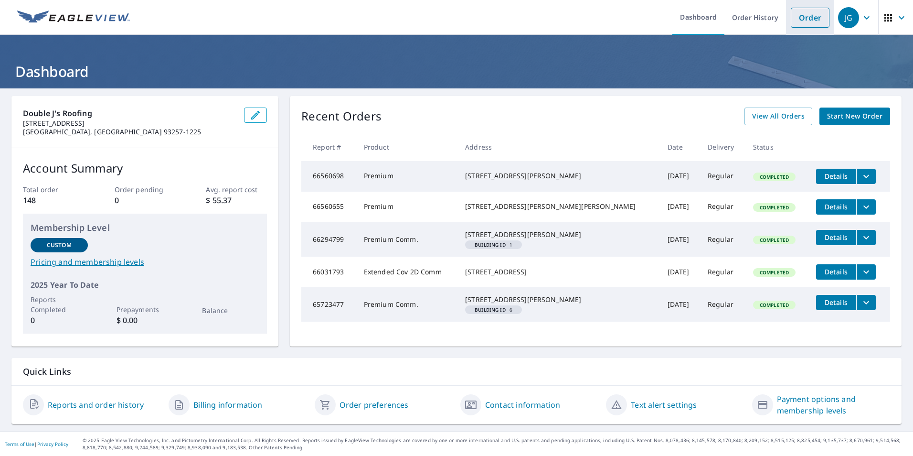 The width and height of the screenshot is (913, 456). Describe the element at coordinates (145, 309) in the screenshot. I see `p: Prepayments` at that location.